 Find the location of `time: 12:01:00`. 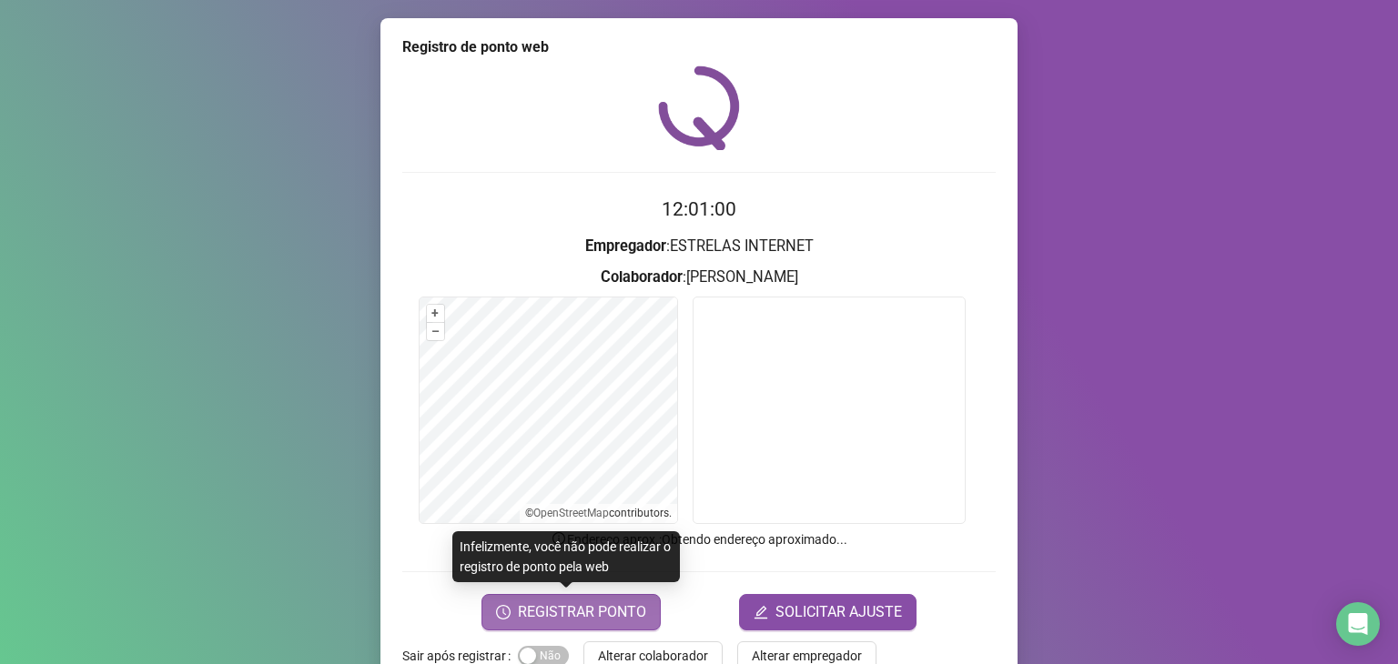

time: 12:01:00 is located at coordinates (699, 209).